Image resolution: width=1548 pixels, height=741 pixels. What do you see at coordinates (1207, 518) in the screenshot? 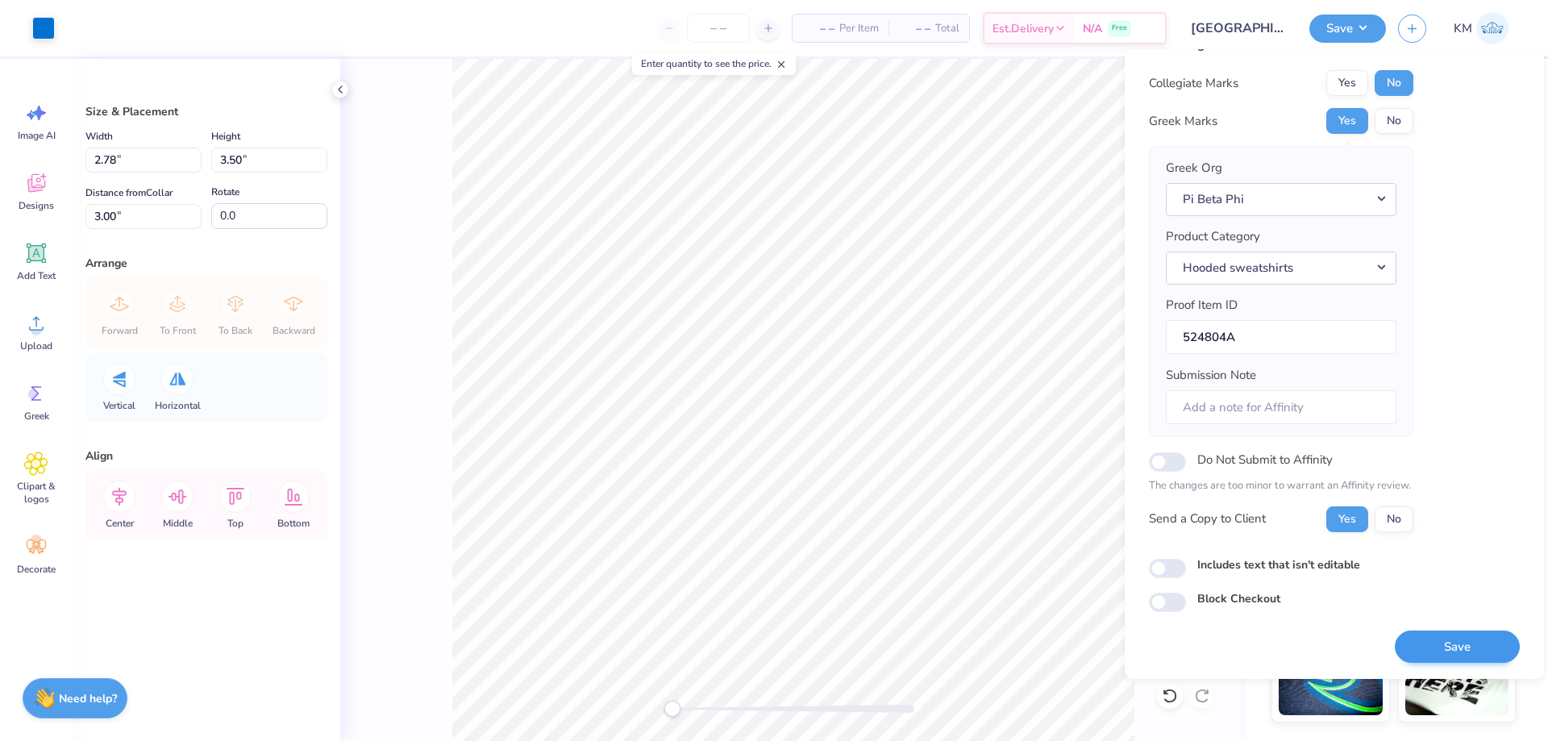
I see `div: Send a Copy to Client` at bounding box center [1207, 518].